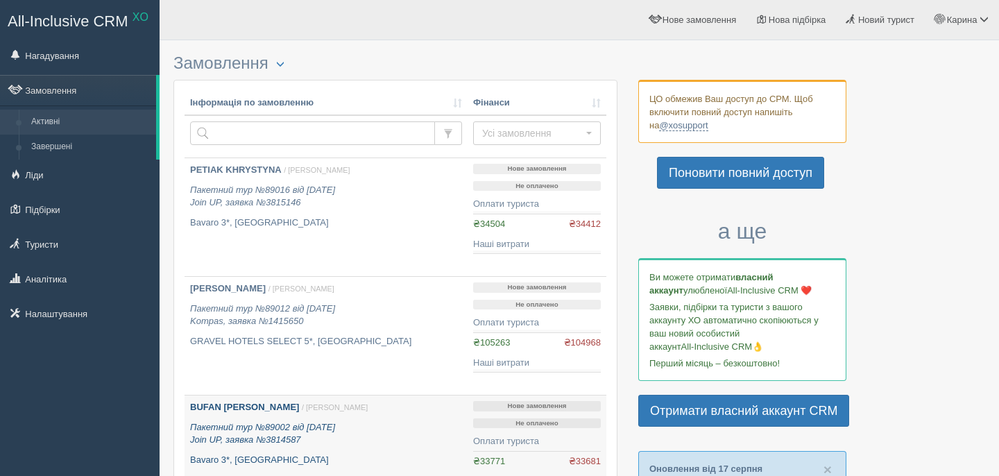 The height and width of the screenshot is (476, 999). What do you see at coordinates (90, 147) in the screenshot?
I see `a: Завершені` at bounding box center [90, 147].